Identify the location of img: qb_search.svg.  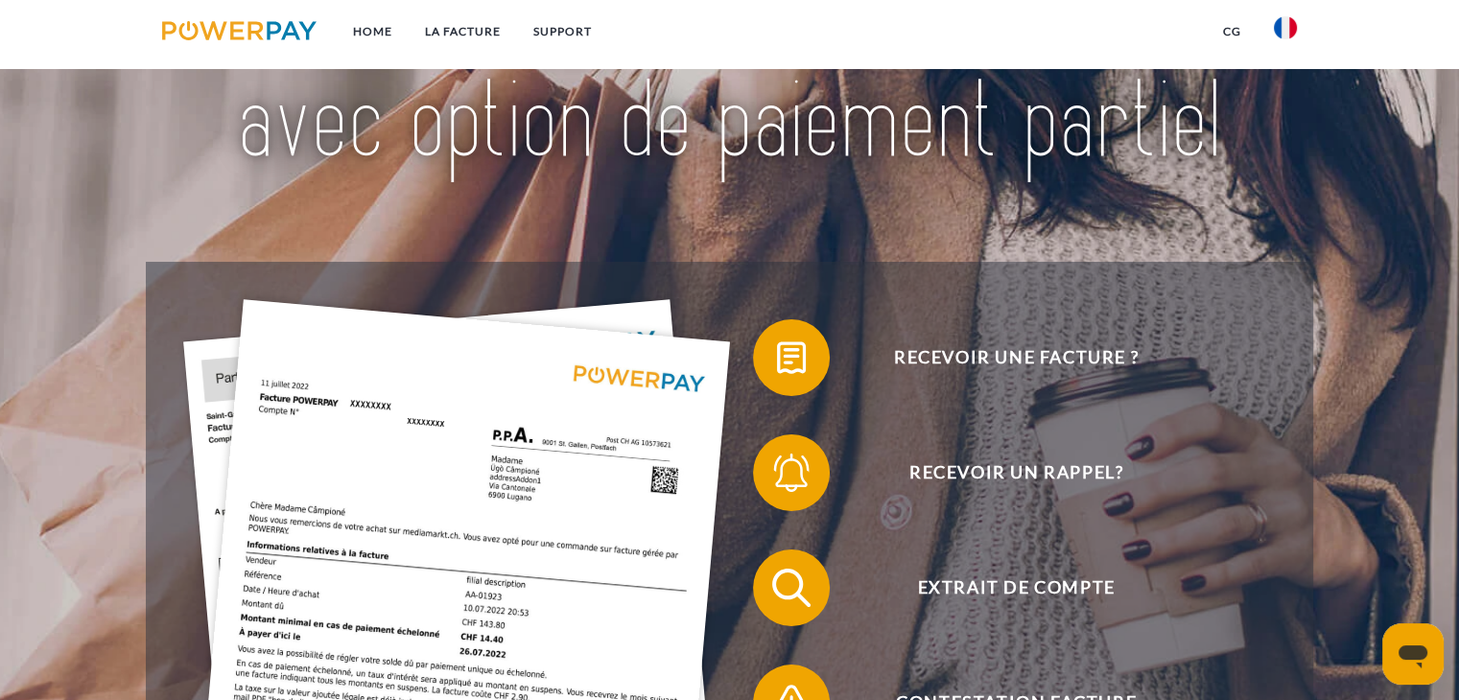
(791, 588).